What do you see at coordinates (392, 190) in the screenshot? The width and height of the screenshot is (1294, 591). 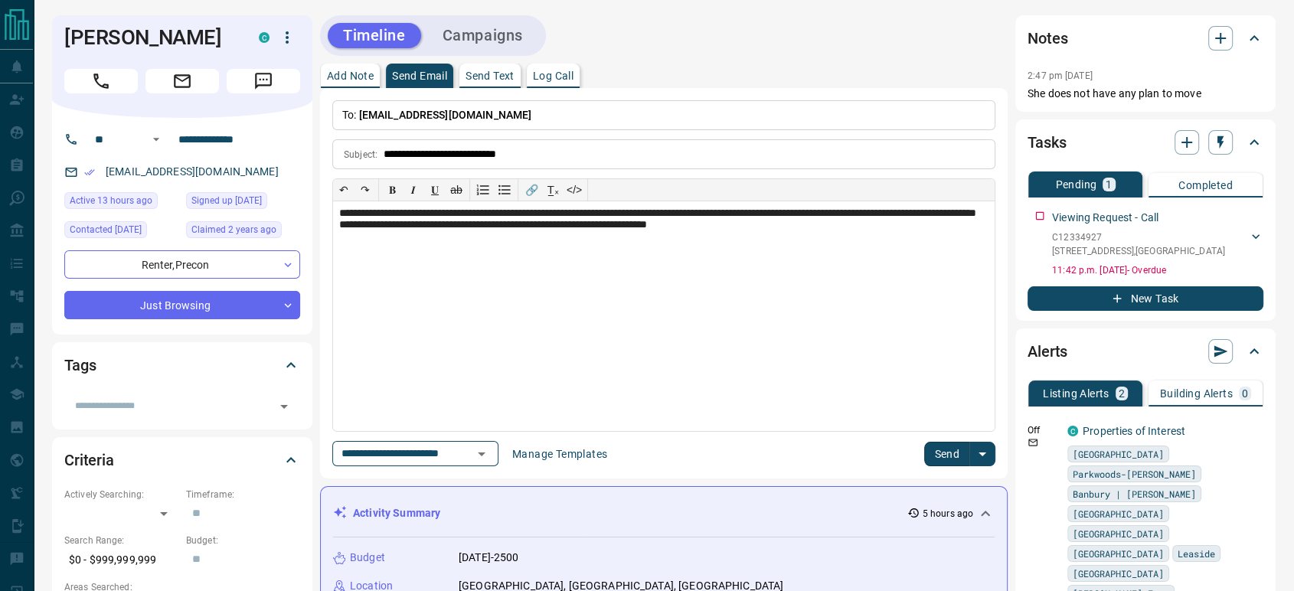 I see `button: 𝐁` at bounding box center [392, 190].